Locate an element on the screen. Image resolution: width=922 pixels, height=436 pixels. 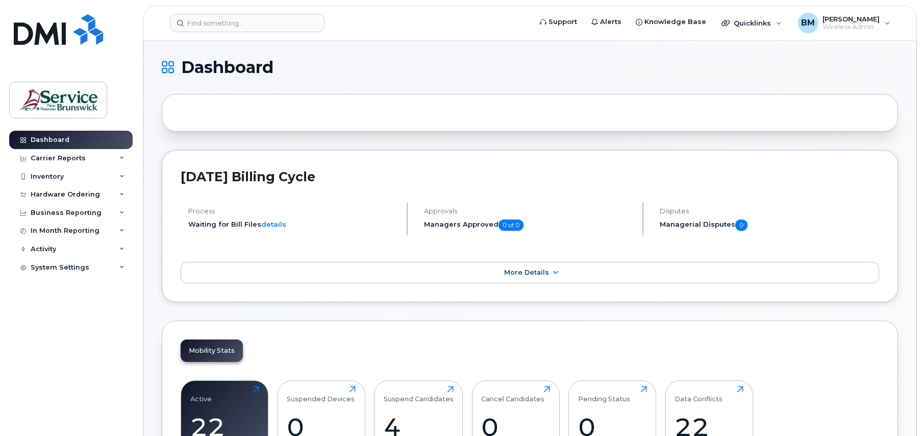
div: Pending Status is located at coordinates (604, 394).